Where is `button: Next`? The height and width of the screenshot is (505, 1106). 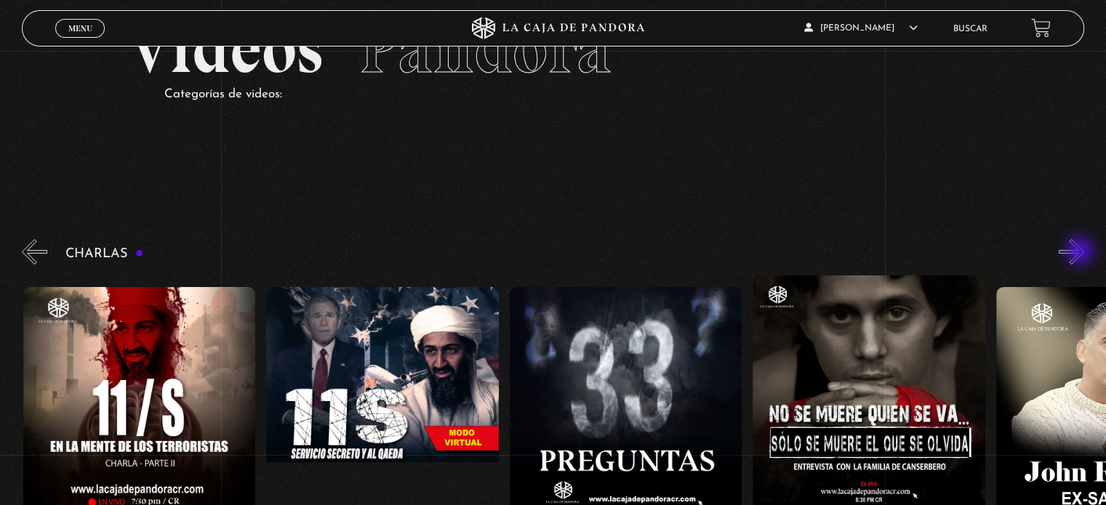
button: Next is located at coordinates (1071, 252).